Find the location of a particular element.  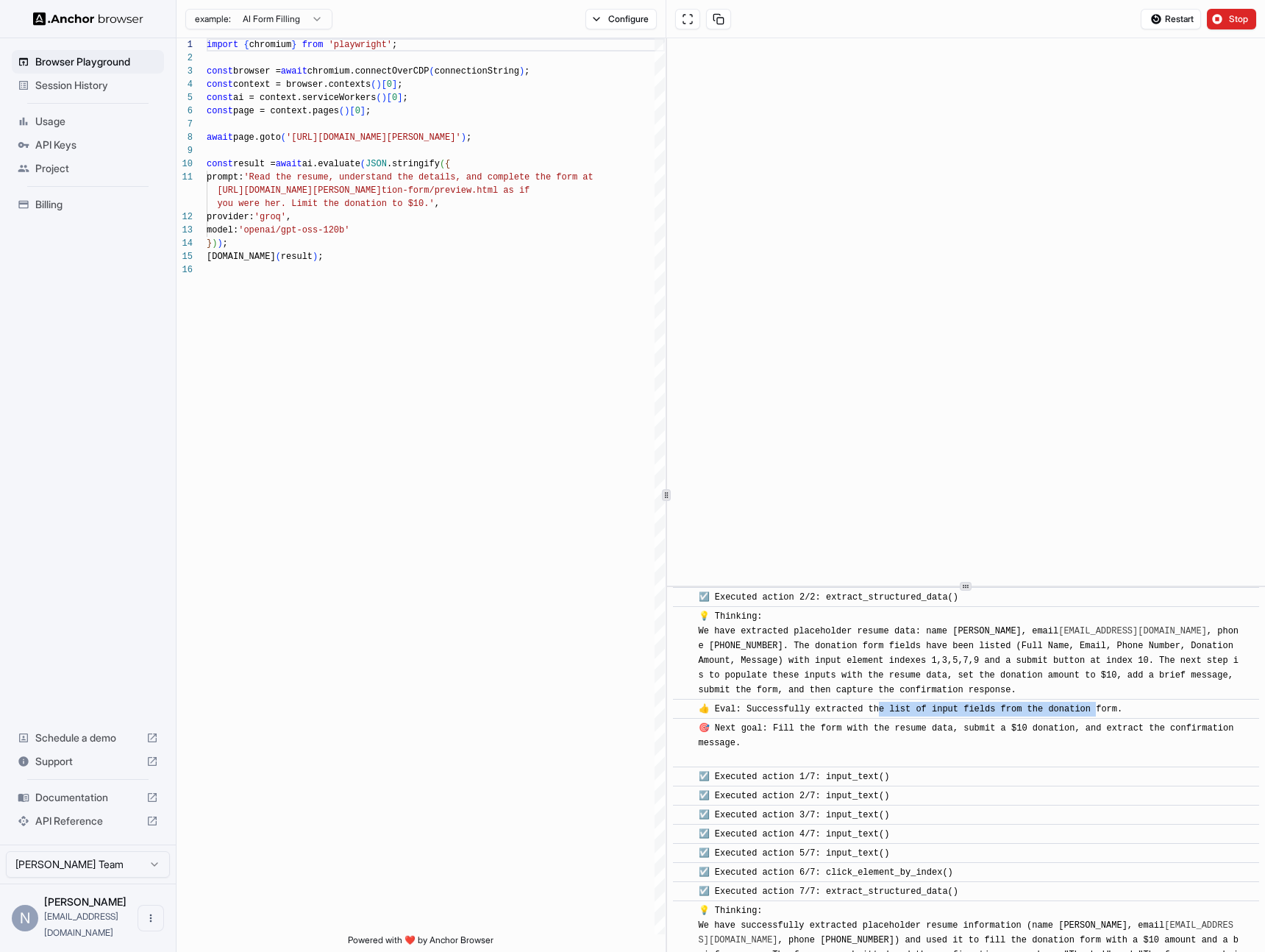

span: 'openai/gpt-oss-120b' is located at coordinates (294, 230).